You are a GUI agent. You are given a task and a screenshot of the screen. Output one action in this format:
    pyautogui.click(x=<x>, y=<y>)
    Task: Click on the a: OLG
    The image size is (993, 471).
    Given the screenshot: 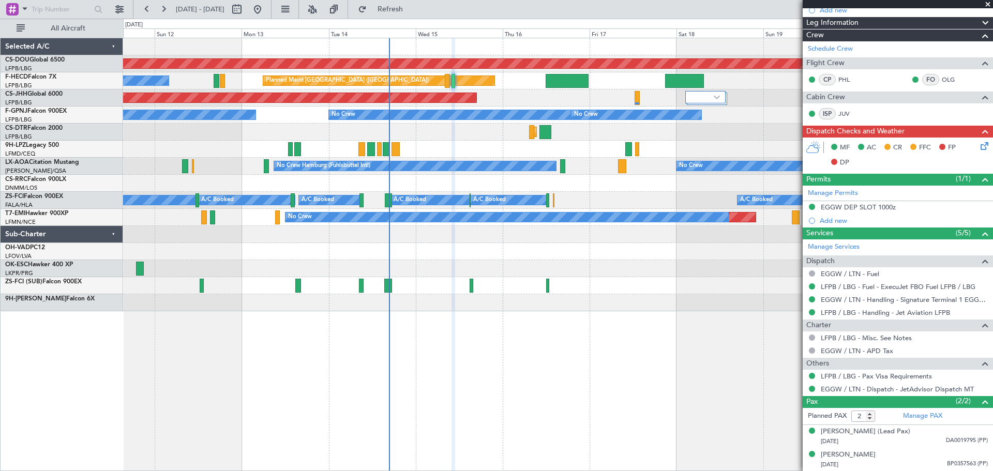 What is the action you would take?
    pyautogui.click(x=953, y=80)
    